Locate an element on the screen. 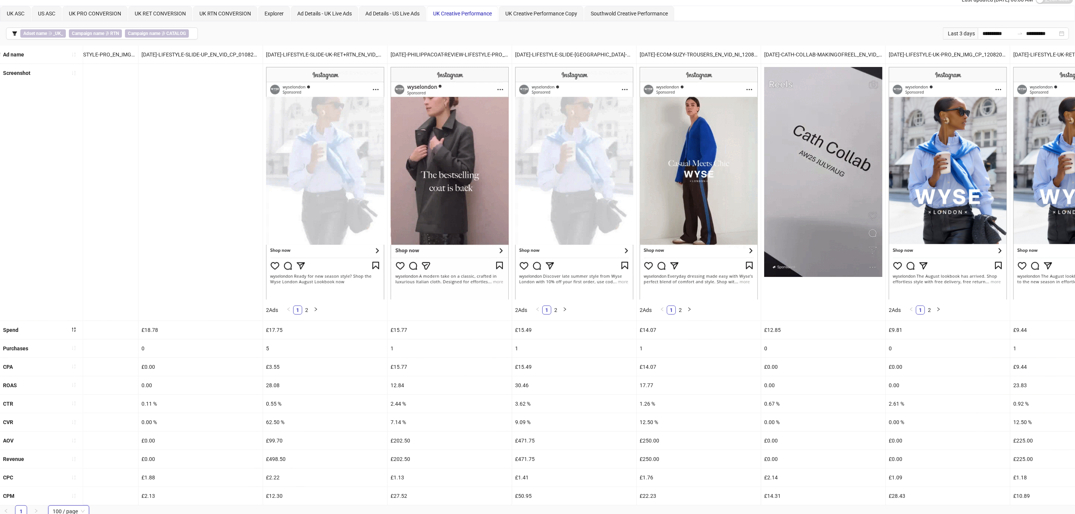 Image resolution: width=1075 pixels, height=514 pixels. span: UK ASC is located at coordinates (15, 14).